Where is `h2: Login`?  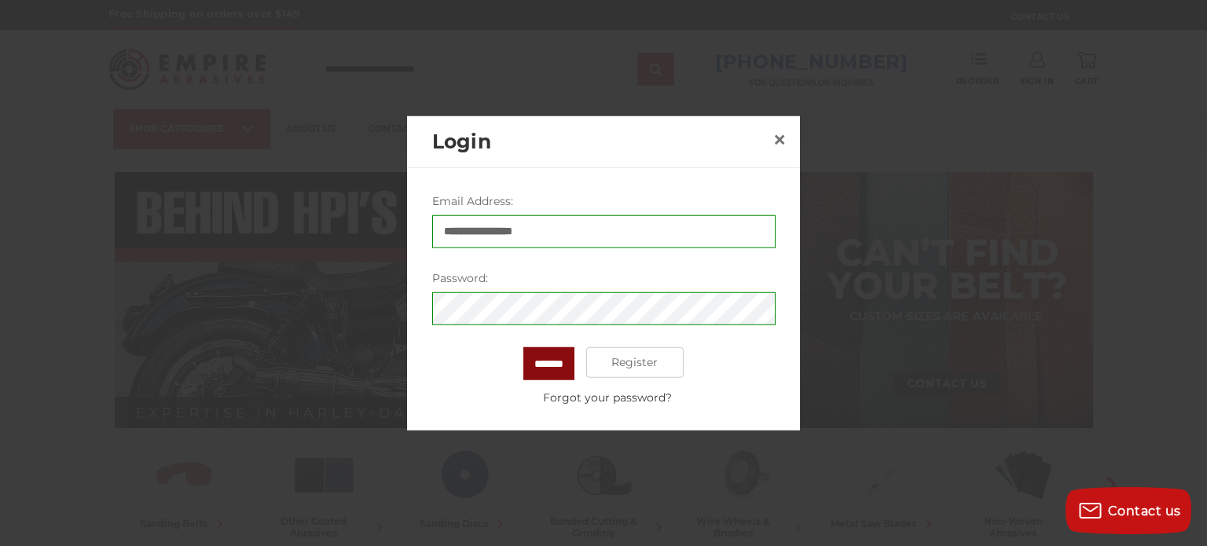
h2: Login is located at coordinates (600, 141).